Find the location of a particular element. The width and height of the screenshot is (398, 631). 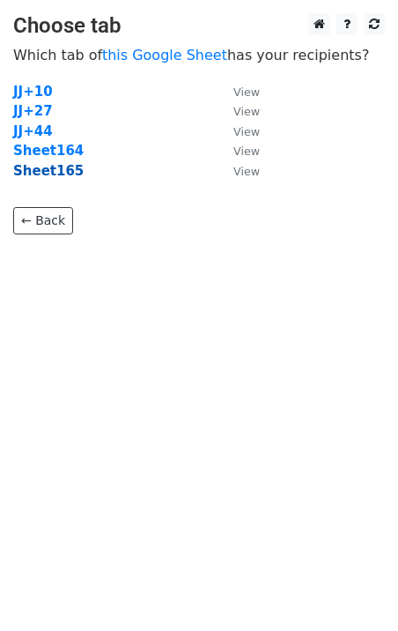

a: Sheet165 is located at coordinates (48, 171).